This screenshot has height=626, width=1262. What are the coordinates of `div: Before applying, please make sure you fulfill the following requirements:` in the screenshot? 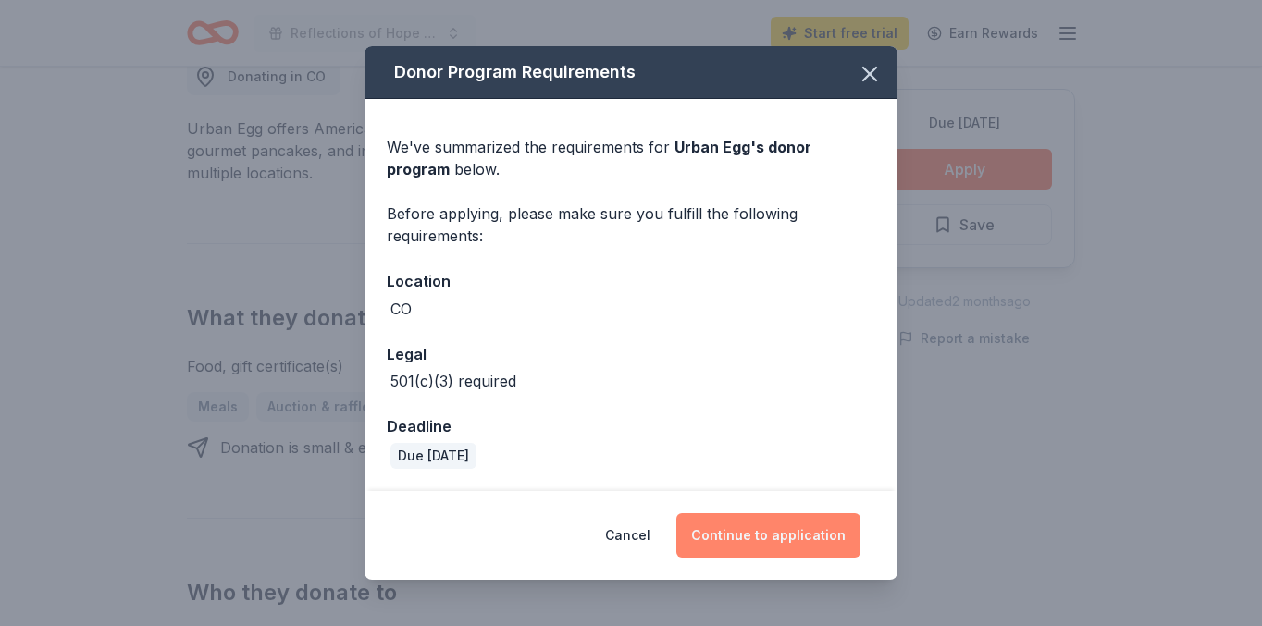 It's located at (631, 225).